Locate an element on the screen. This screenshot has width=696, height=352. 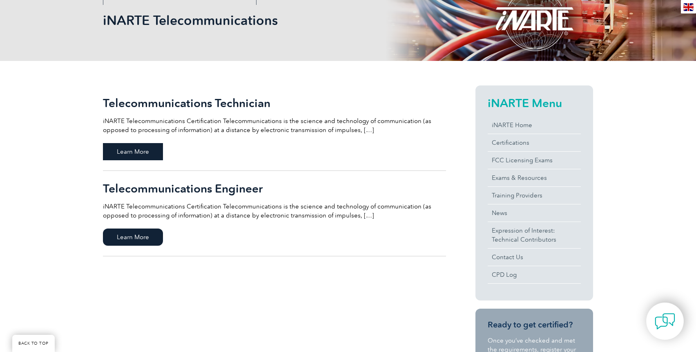
a: BACK TO TOP is located at coordinates (33, 343).